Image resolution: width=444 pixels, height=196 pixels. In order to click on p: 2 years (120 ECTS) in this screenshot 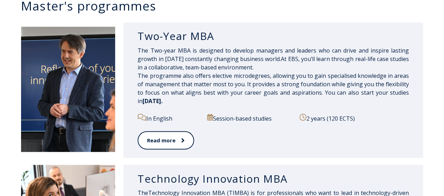, I will do `click(354, 118)`.